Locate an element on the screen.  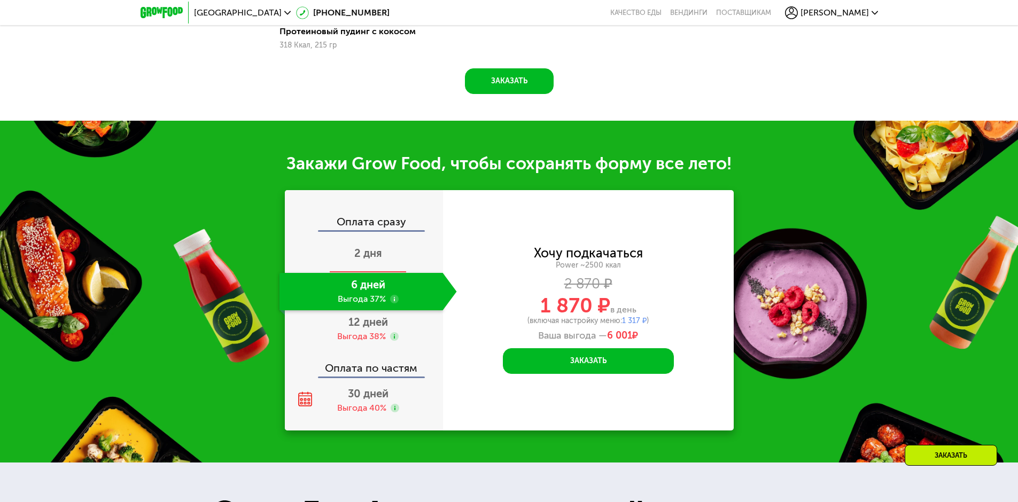
span: 2 дня is located at coordinates (368, 253).